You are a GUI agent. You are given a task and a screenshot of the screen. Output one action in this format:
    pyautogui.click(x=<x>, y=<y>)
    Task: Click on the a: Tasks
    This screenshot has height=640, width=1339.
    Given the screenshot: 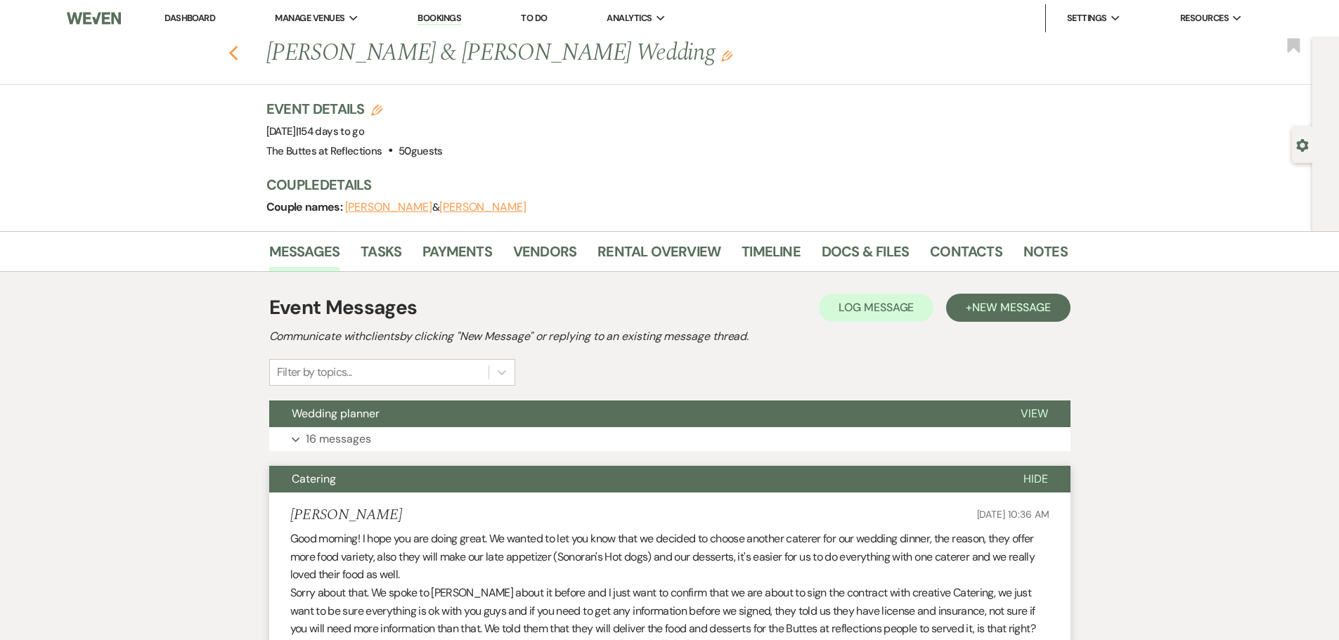 What is the action you would take?
    pyautogui.click(x=381, y=256)
    